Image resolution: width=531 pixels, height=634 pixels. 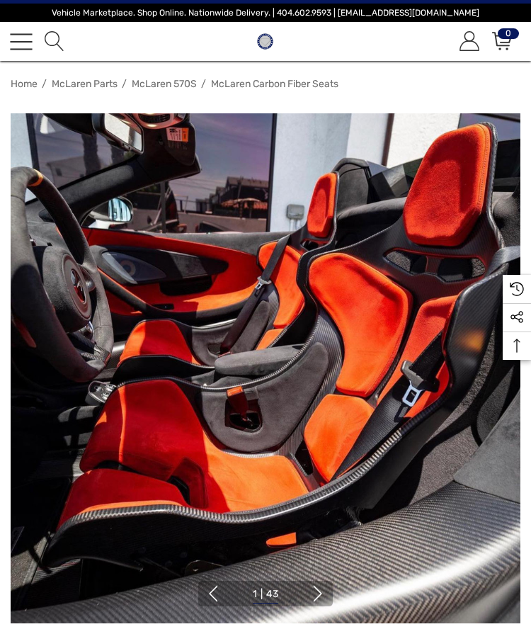 What do you see at coordinates (164, 84) in the screenshot?
I see `a: McLaren 570S` at bounding box center [164, 84].